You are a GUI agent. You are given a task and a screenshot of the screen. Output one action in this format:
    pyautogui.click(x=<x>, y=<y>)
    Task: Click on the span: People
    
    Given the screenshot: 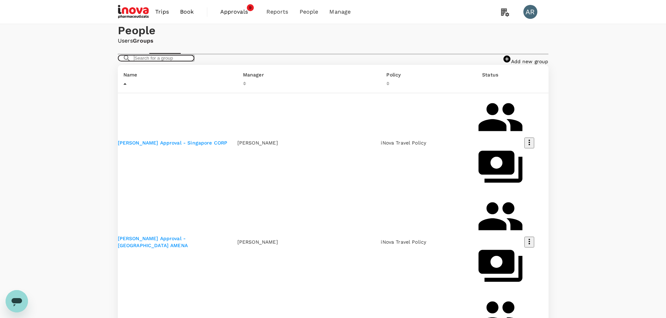 What is the action you would take?
    pyautogui.click(x=309, y=12)
    